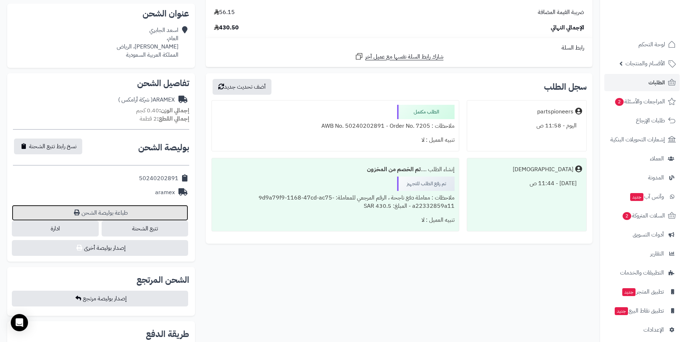  What do you see at coordinates (226, 28) in the screenshot?
I see `span: 430.50` at bounding box center [226, 28].